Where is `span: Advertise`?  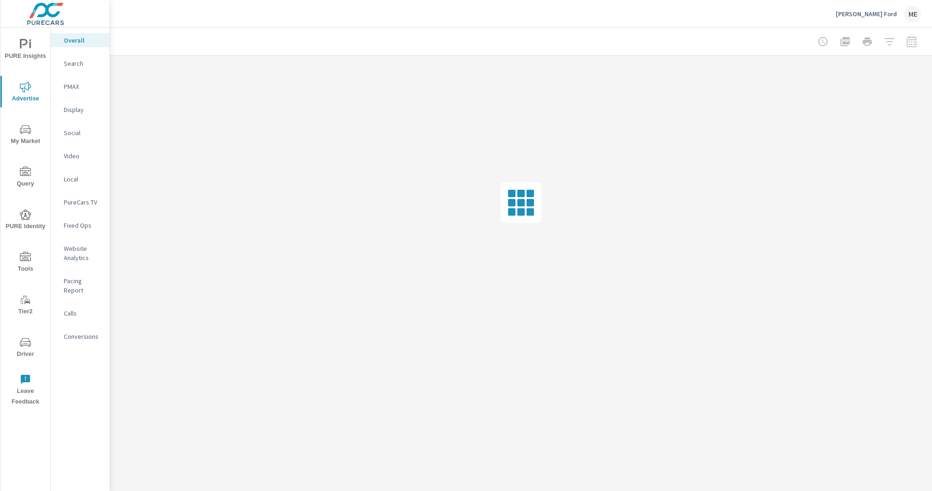
span: Advertise is located at coordinates (25, 92).